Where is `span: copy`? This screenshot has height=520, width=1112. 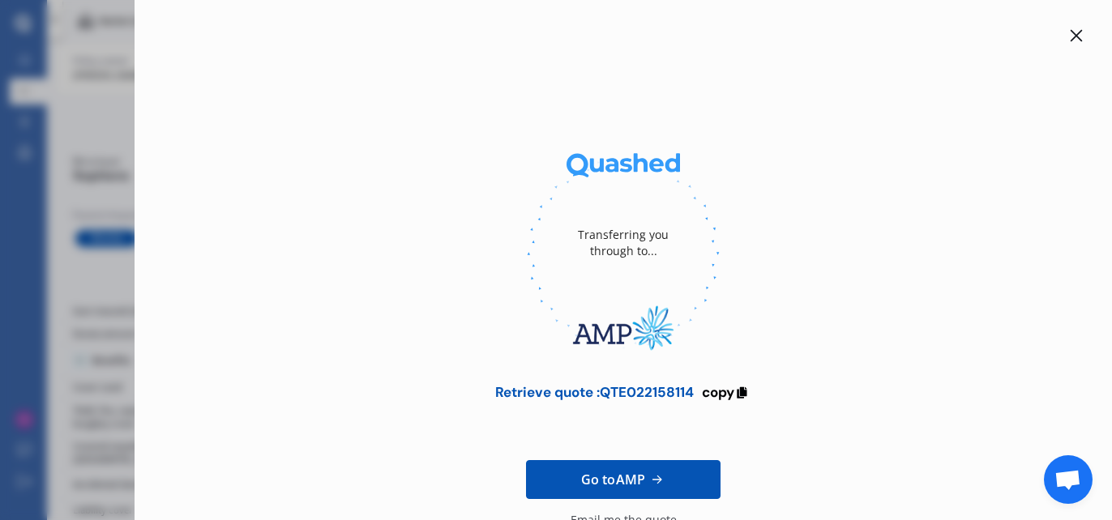 span: copy is located at coordinates (718, 392).